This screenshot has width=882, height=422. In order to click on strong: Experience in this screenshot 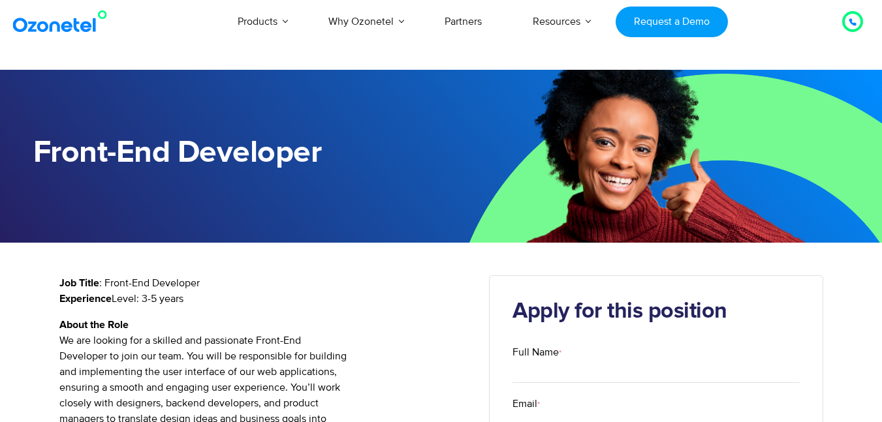, I will do `click(85, 299)`.